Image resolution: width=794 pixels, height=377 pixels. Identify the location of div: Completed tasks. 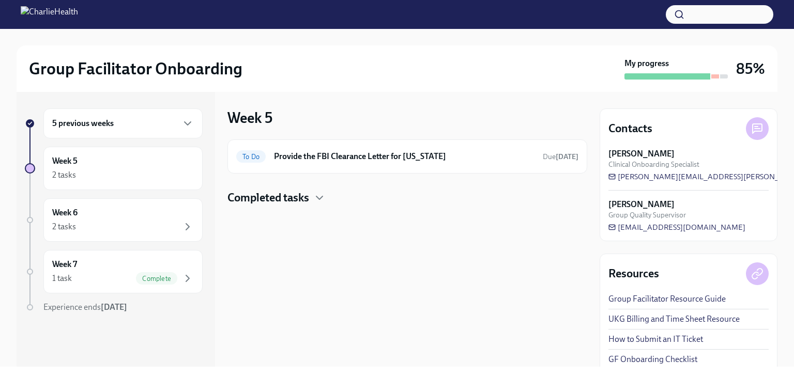
(407, 198).